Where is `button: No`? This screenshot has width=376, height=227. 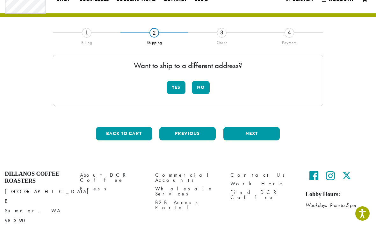
button: No is located at coordinates (201, 88).